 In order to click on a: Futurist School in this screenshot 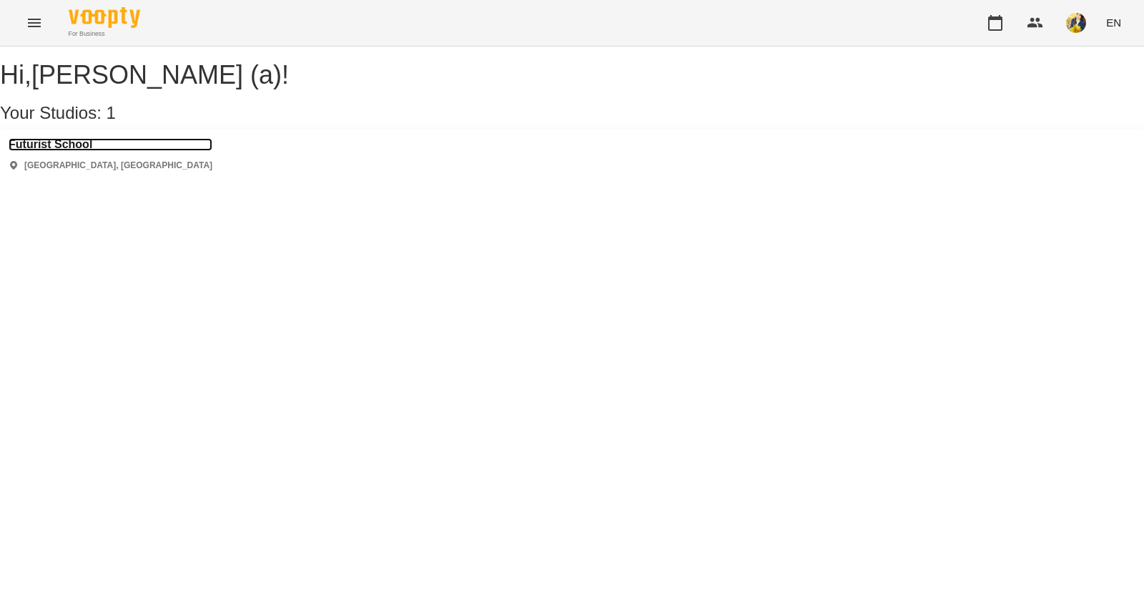, I will do `click(110, 144)`.